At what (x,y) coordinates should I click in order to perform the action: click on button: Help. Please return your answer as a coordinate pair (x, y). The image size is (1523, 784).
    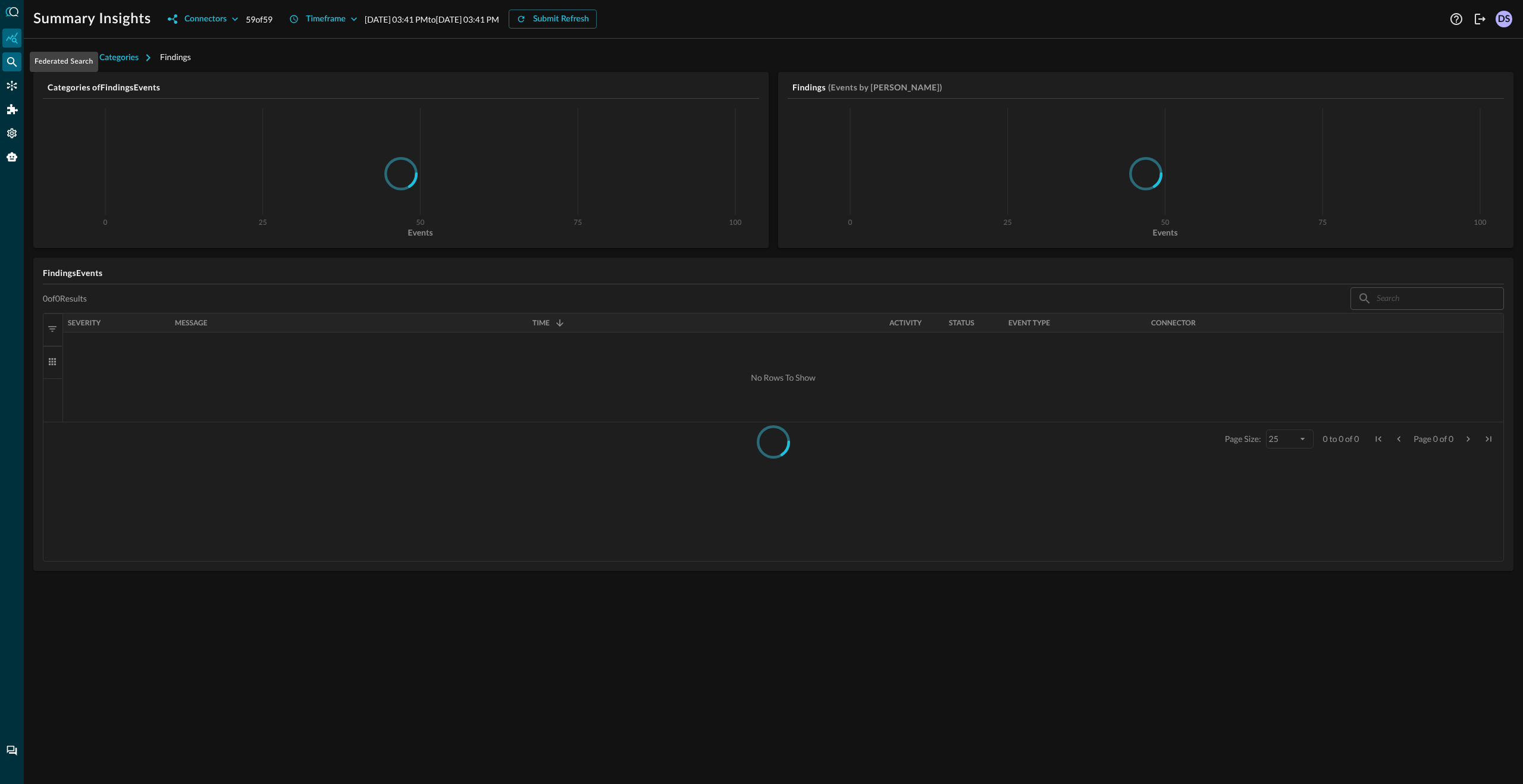
    Looking at the image, I should click on (1457, 19).